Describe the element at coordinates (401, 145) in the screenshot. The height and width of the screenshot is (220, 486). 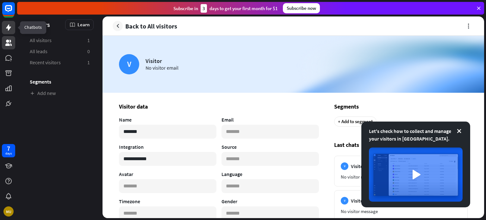
I see `h3: Last chats` at that location.